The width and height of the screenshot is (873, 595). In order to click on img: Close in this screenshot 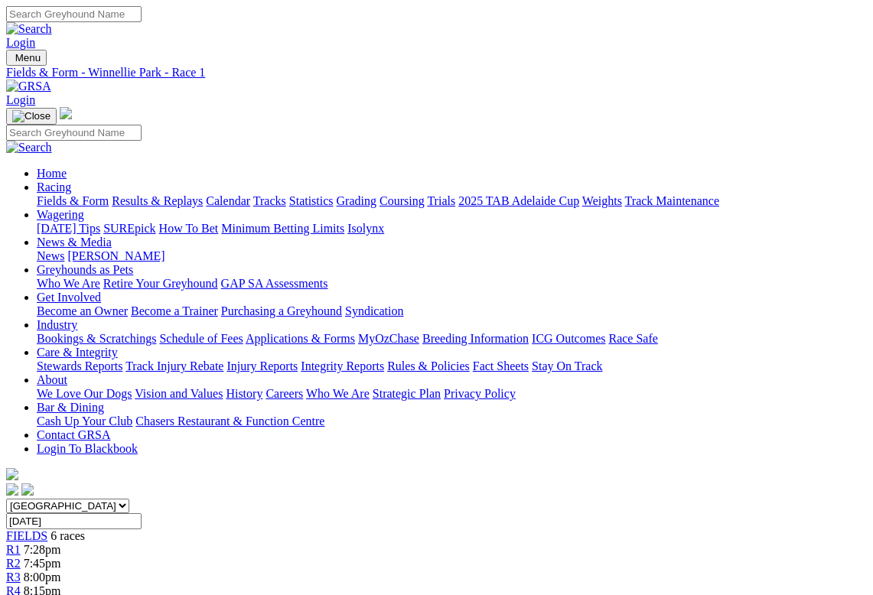, I will do `click(31, 116)`.